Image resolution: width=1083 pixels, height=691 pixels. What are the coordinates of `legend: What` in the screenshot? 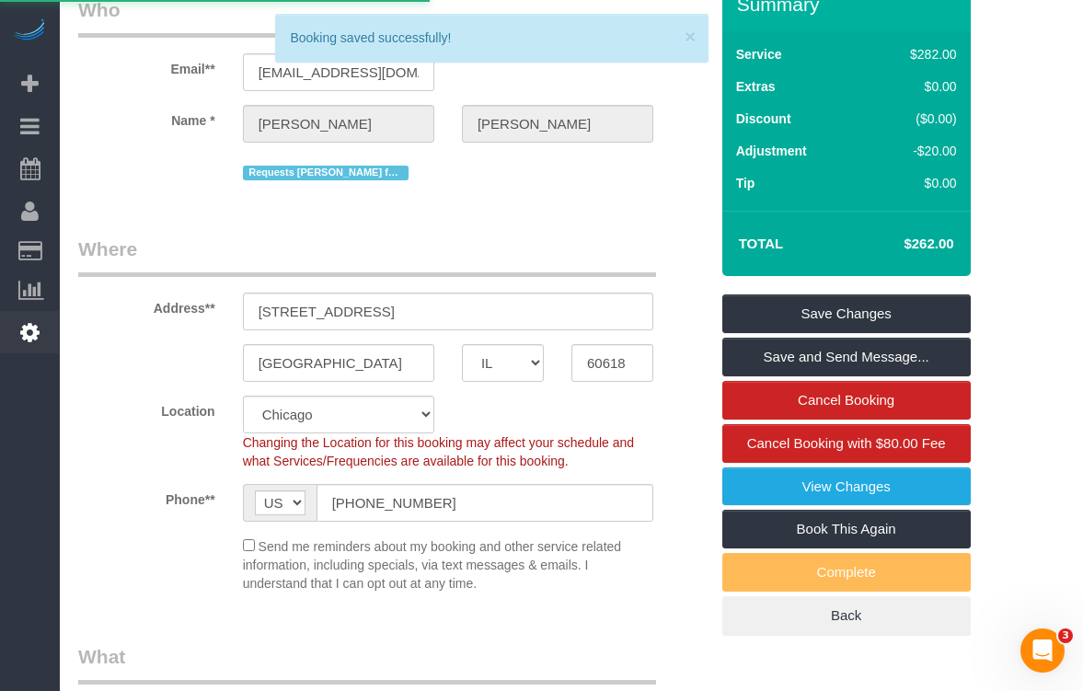 It's located at (367, 663).